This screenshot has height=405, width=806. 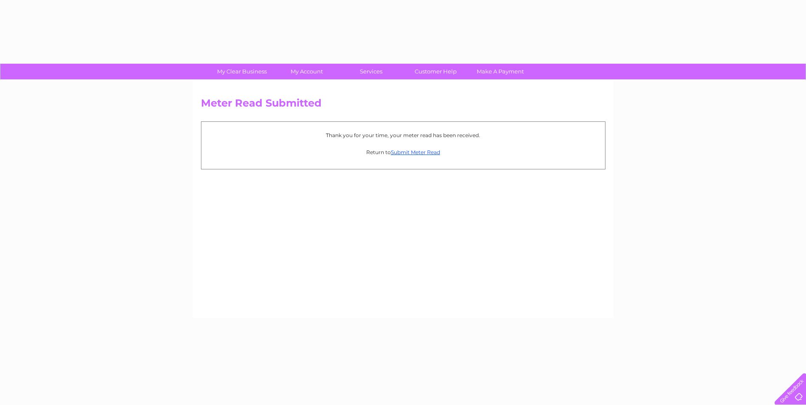 I want to click on a: My Account, so click(x=306, y=71).